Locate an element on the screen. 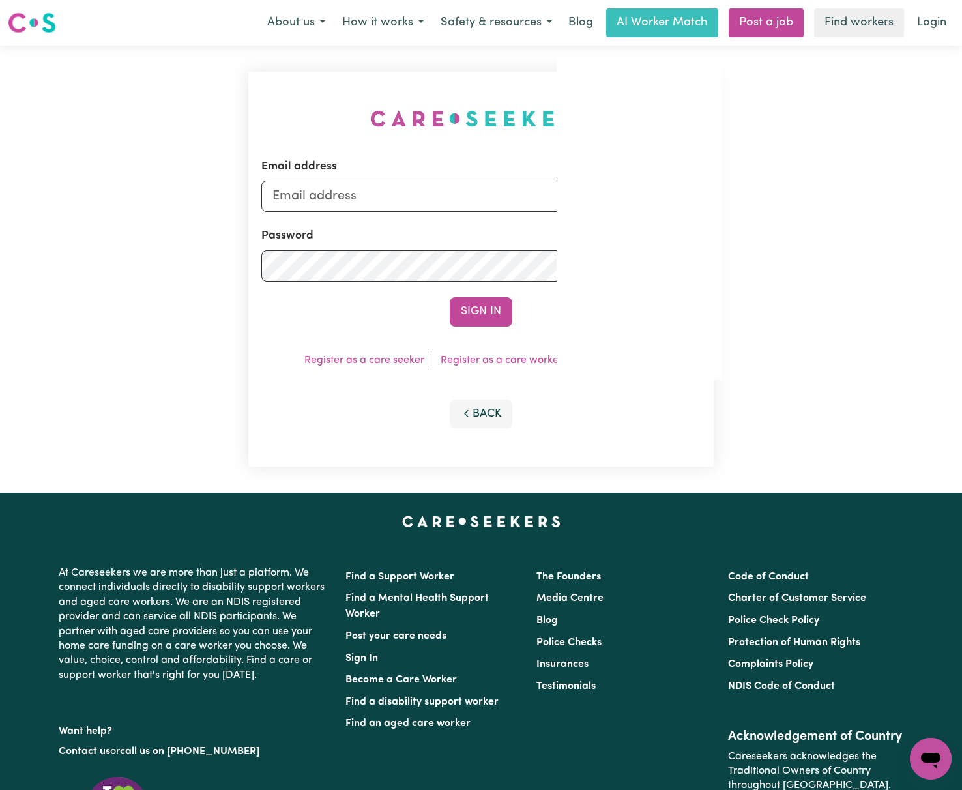 This screenshot has height=790, width=962. button: Back is located at coordinates (481, 414).